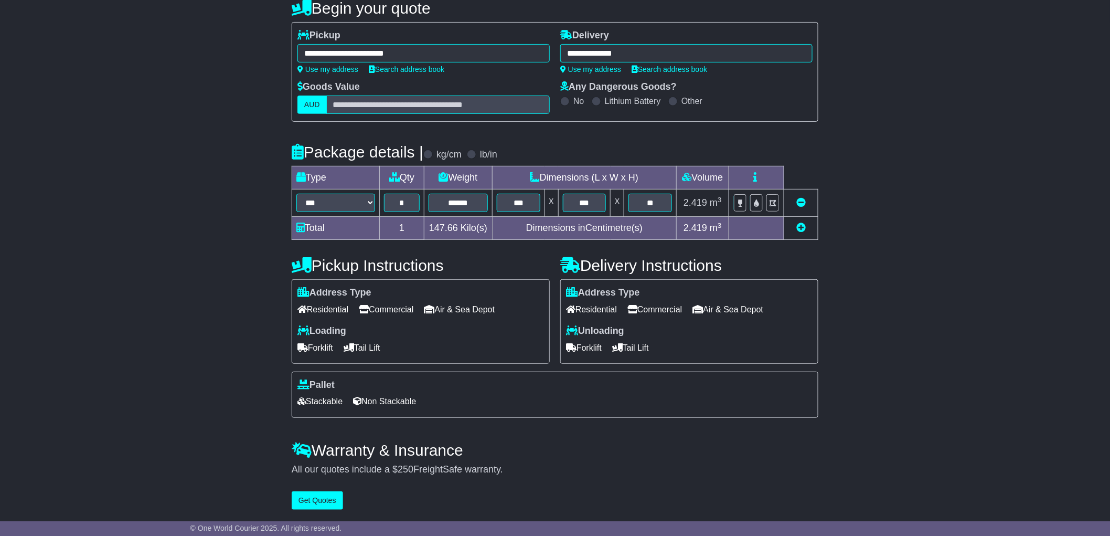  I want to click on h4: Warranty & Insurance, so click(555, 449).